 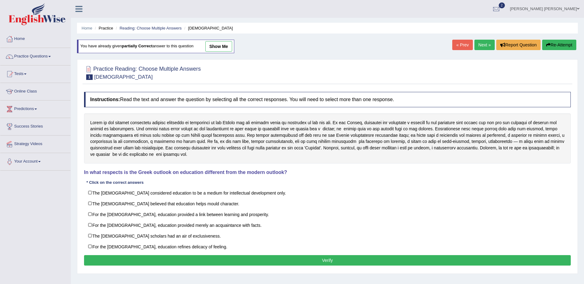 I want to click on a: Your Account, so click(x=35, y=161).